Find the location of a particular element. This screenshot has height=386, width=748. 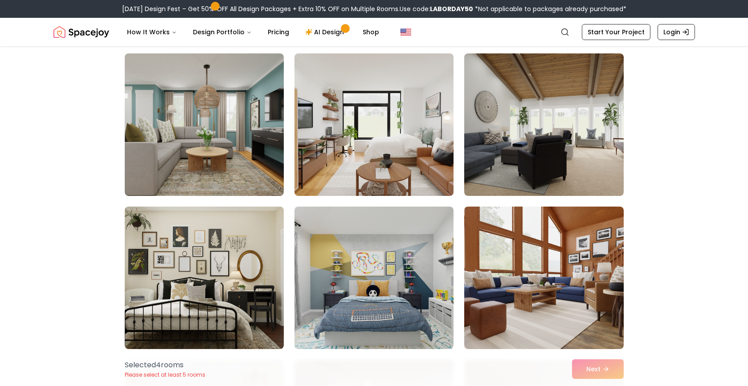

img: Room room-29 is located at coordinates (374, 278).